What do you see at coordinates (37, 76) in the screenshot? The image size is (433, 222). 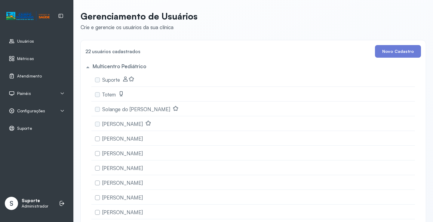 I see `a: Atendimento` at bounding box center [37, 76].